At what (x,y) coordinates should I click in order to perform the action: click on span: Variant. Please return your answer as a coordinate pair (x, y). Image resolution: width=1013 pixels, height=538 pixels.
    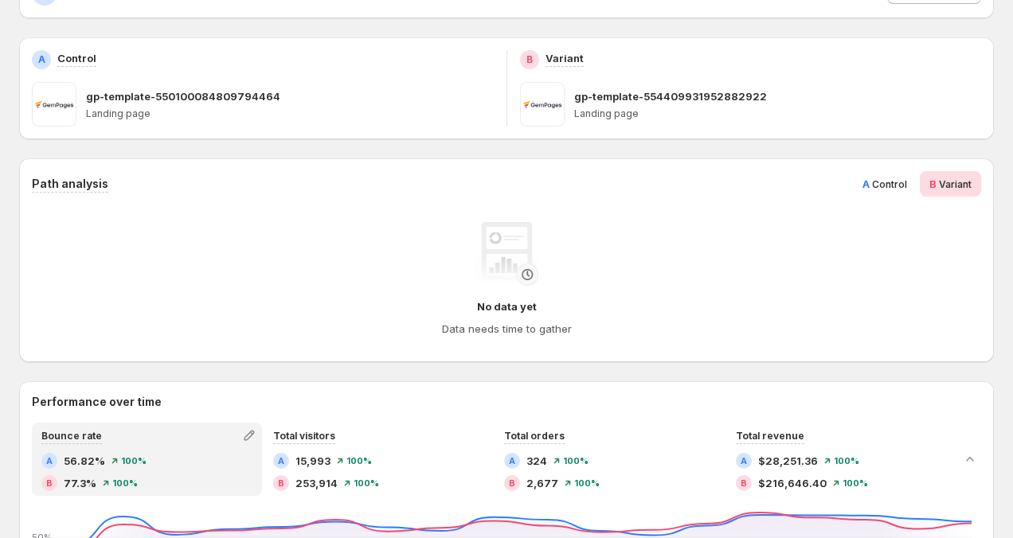
    Looking at the image, I should click on (955, 184).